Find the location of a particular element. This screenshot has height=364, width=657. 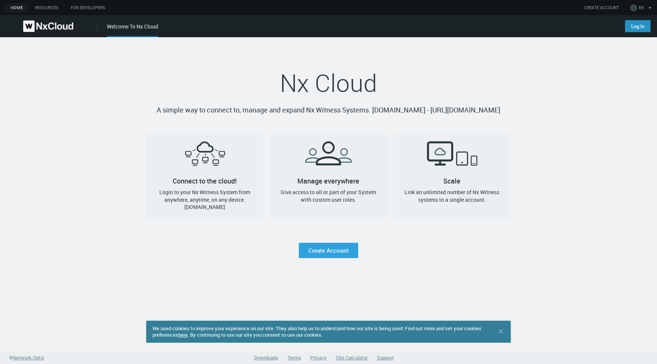

a: here is located at coordinates (183, 335).